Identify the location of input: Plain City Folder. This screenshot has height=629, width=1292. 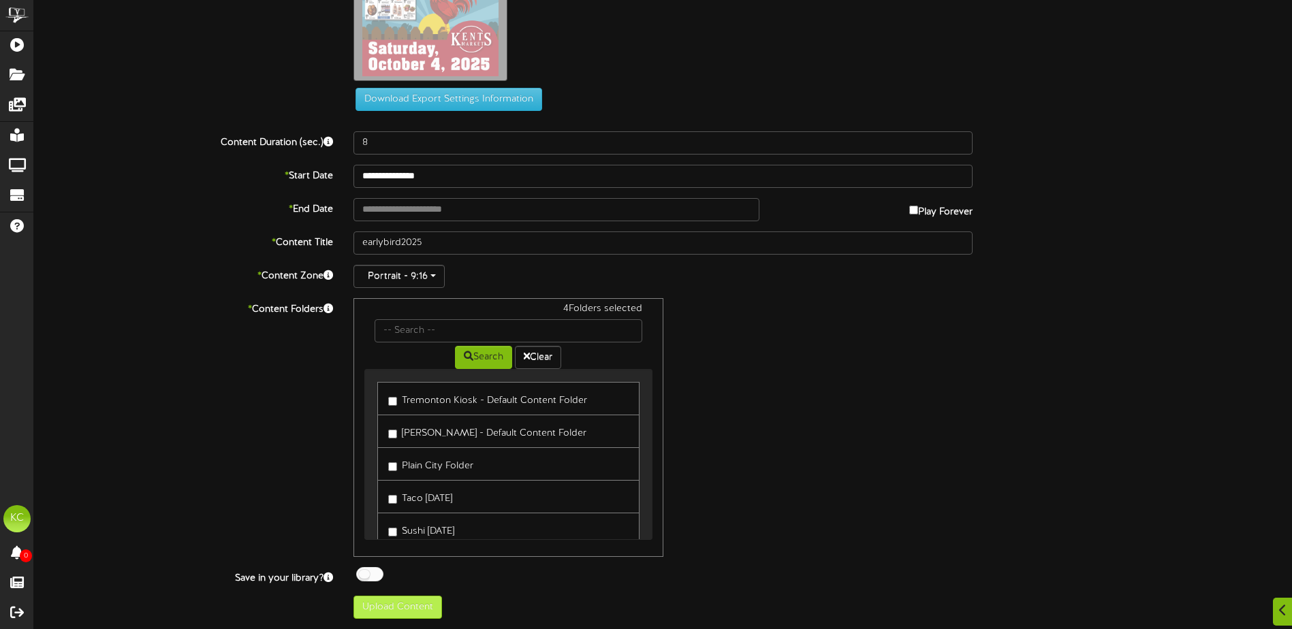
(392, 466).